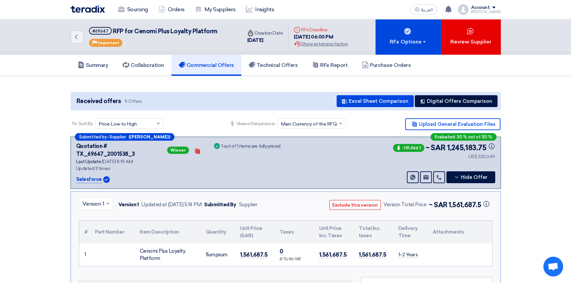 Image resolution: width=571 pixels, height=283 pixels. What do you see at coordinates (471, 148) in the screenshot?
I see `span: 1,245,183.75` at bounding box center [471, 148].